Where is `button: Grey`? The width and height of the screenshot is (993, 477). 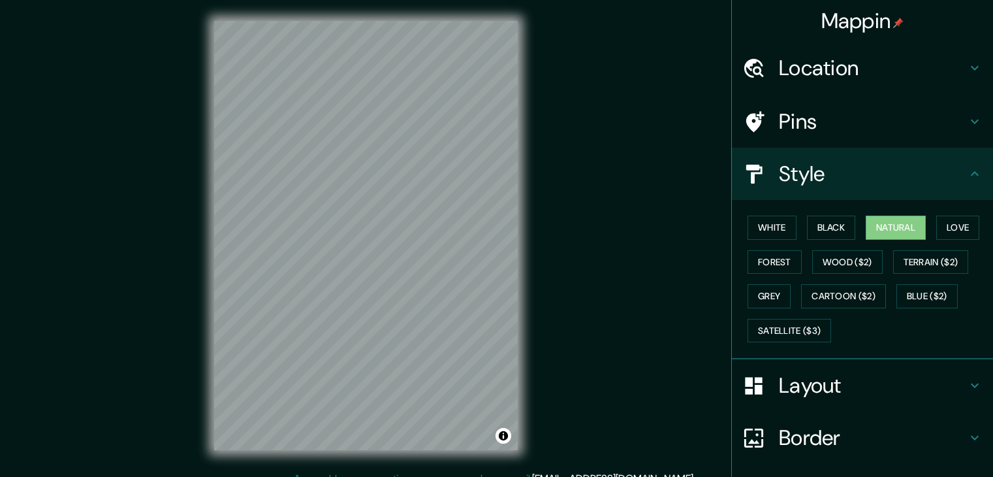 button: Grey is located at coordinates (769, 296).